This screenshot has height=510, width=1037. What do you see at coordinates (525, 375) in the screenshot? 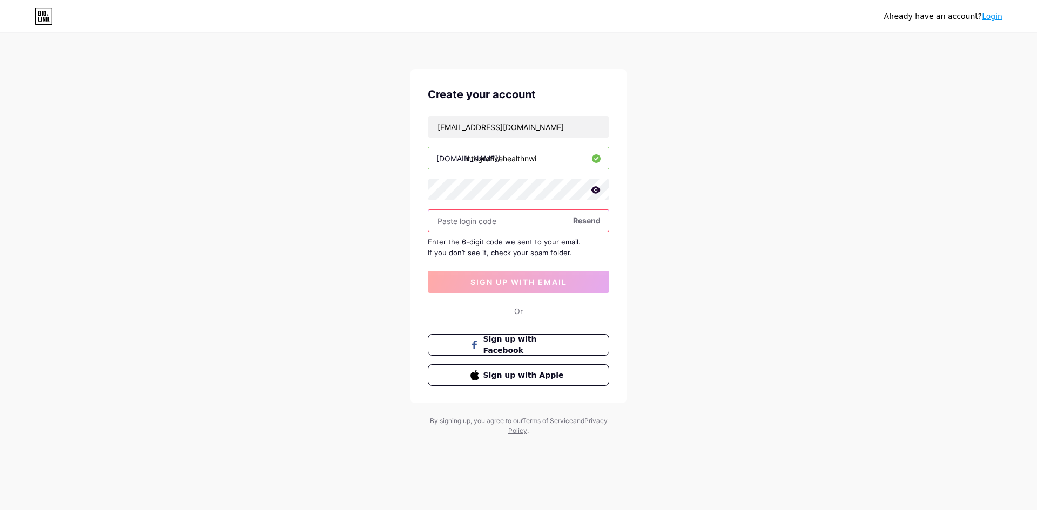
I see `span: Sign up with Apple` at bounding box center [525, 375].